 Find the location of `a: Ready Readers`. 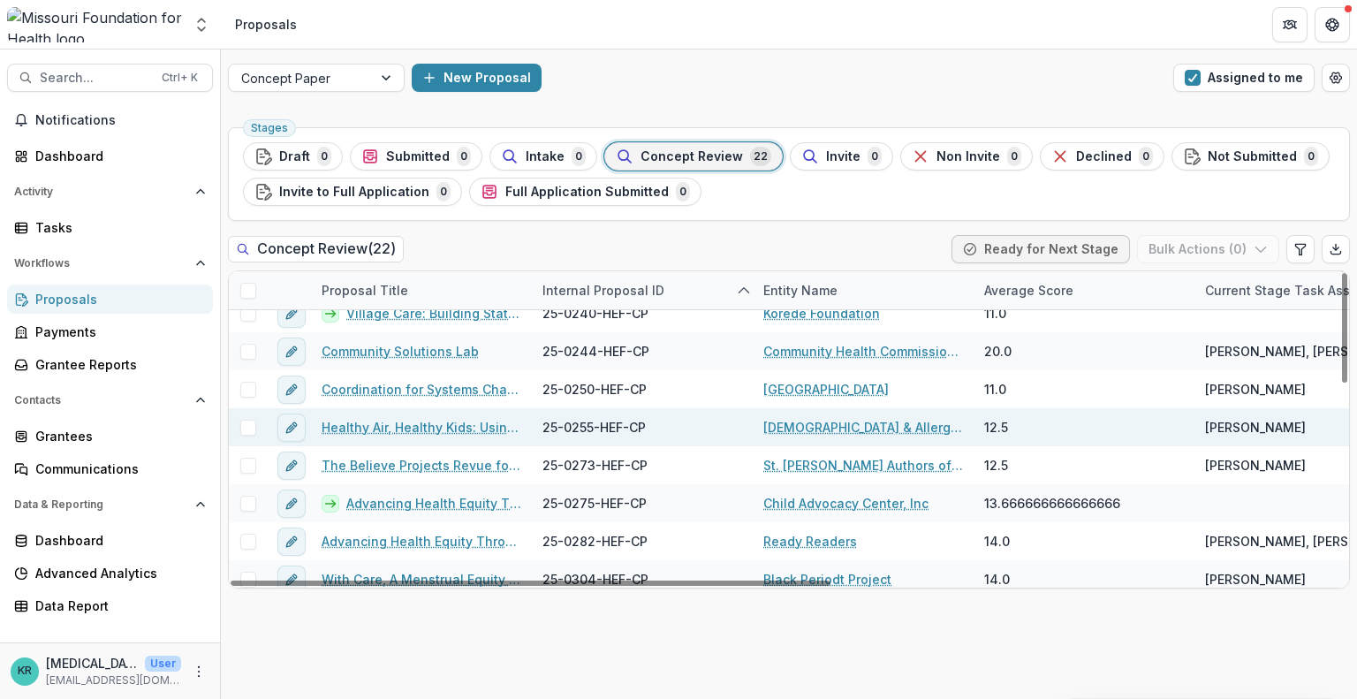

a: Ready Readers is located at coordinates (810, 541).